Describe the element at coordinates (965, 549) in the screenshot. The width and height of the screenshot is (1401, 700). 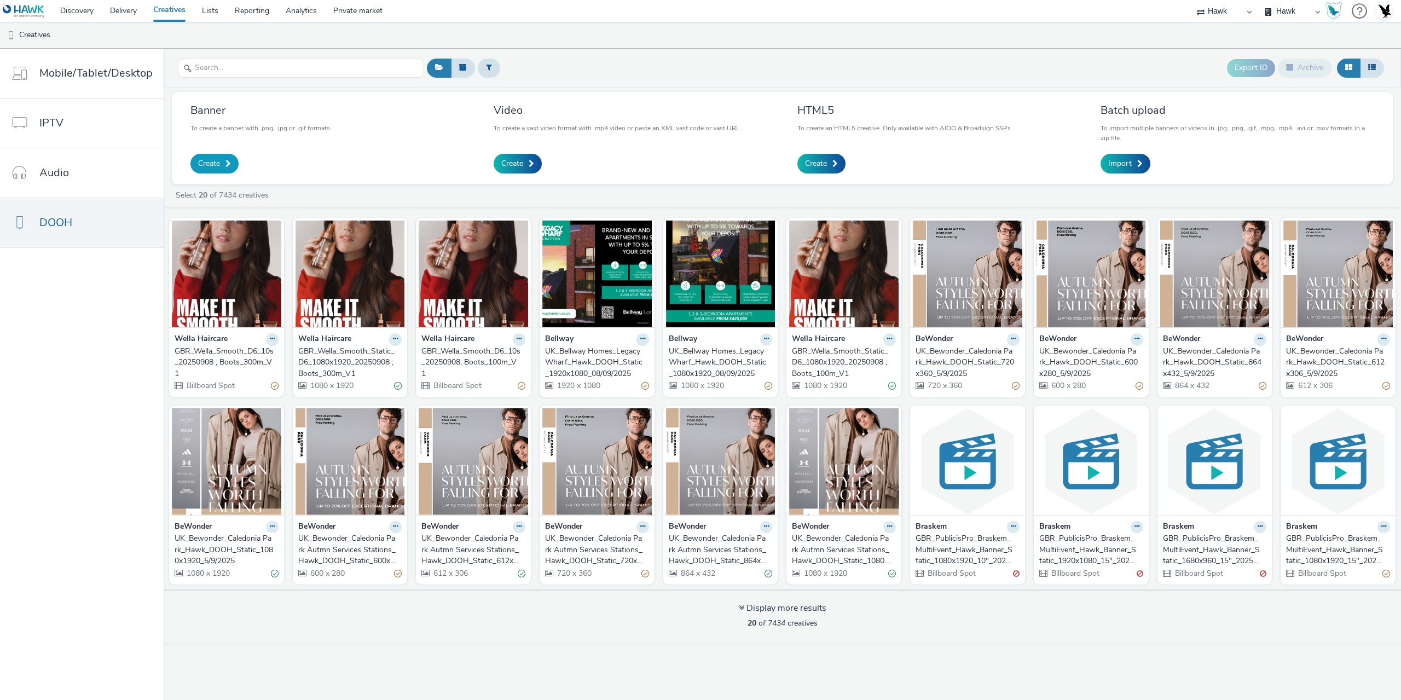
I see `div: GBR_PublicisPro_Braskem_MultiEvent_Hawk_Banner_Static_1080x1920_10"_20250901 ; JapanLanguage_Bottle` at that location.